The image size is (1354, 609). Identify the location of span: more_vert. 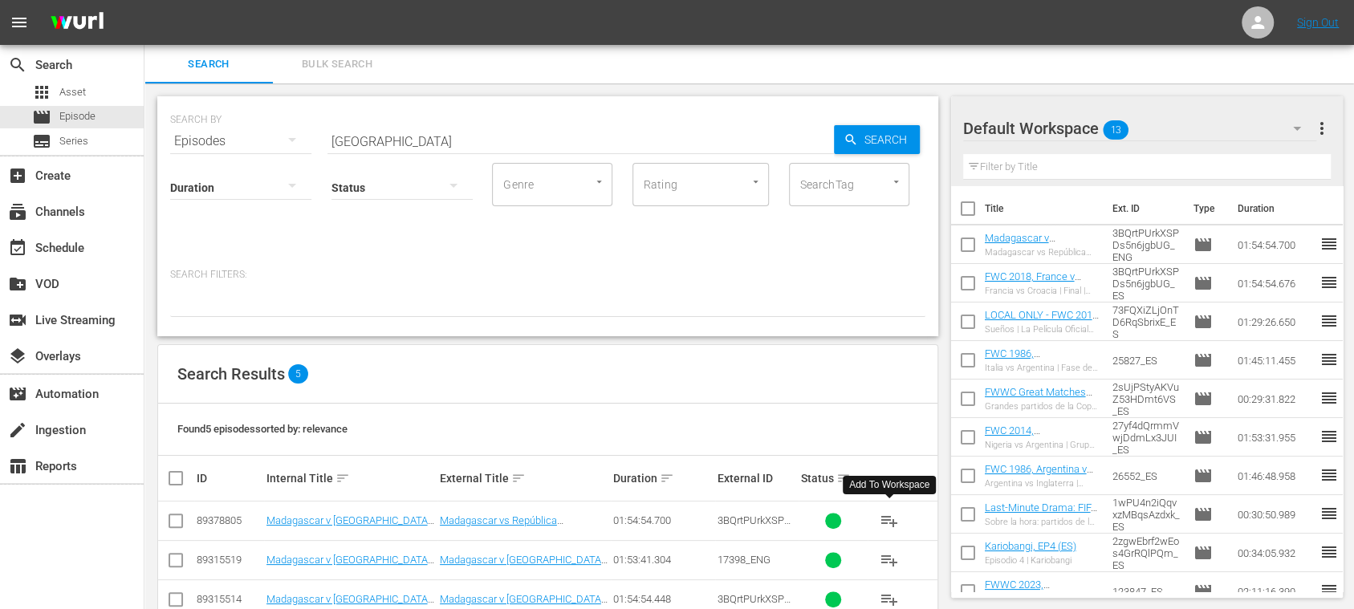
(1321, 128).